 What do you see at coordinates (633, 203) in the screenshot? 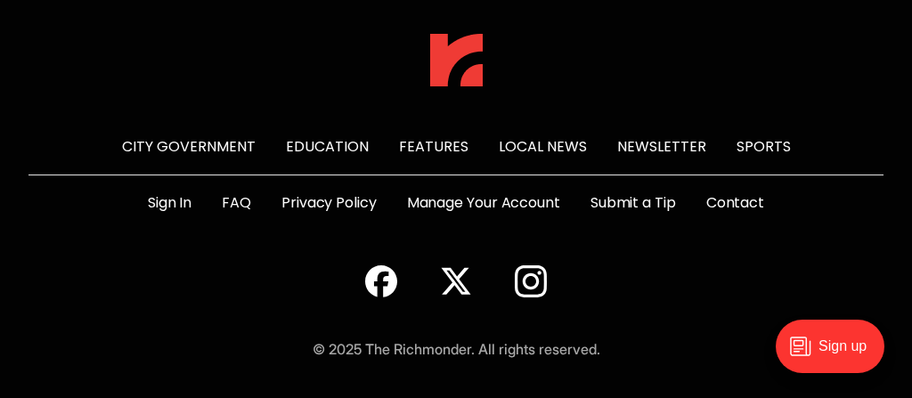
I see `a: Submit a Tip` at bounding box center [633, 203].